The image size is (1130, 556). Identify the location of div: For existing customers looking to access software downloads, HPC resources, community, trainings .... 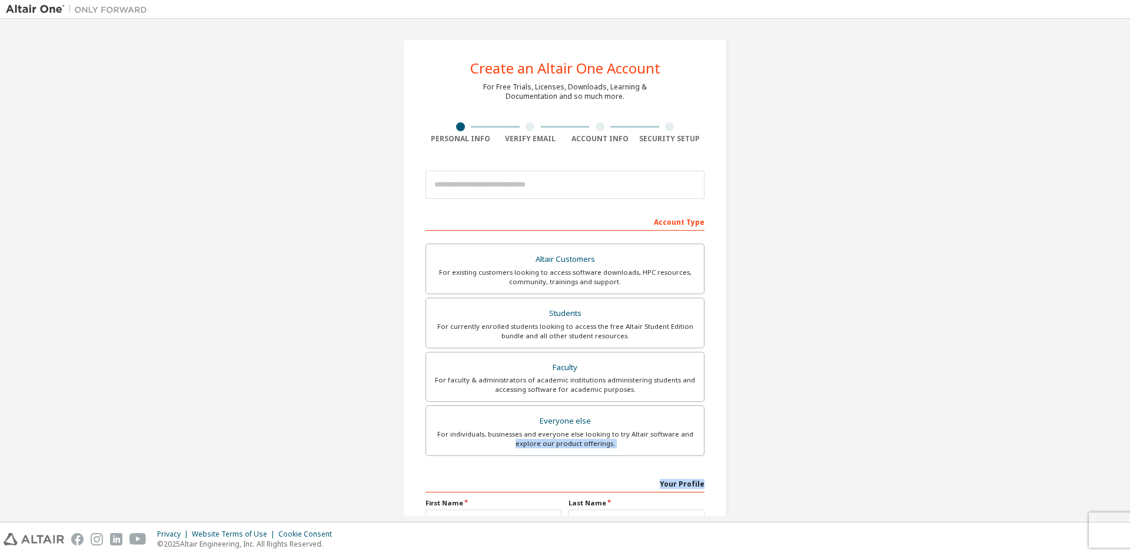
(565, 277).